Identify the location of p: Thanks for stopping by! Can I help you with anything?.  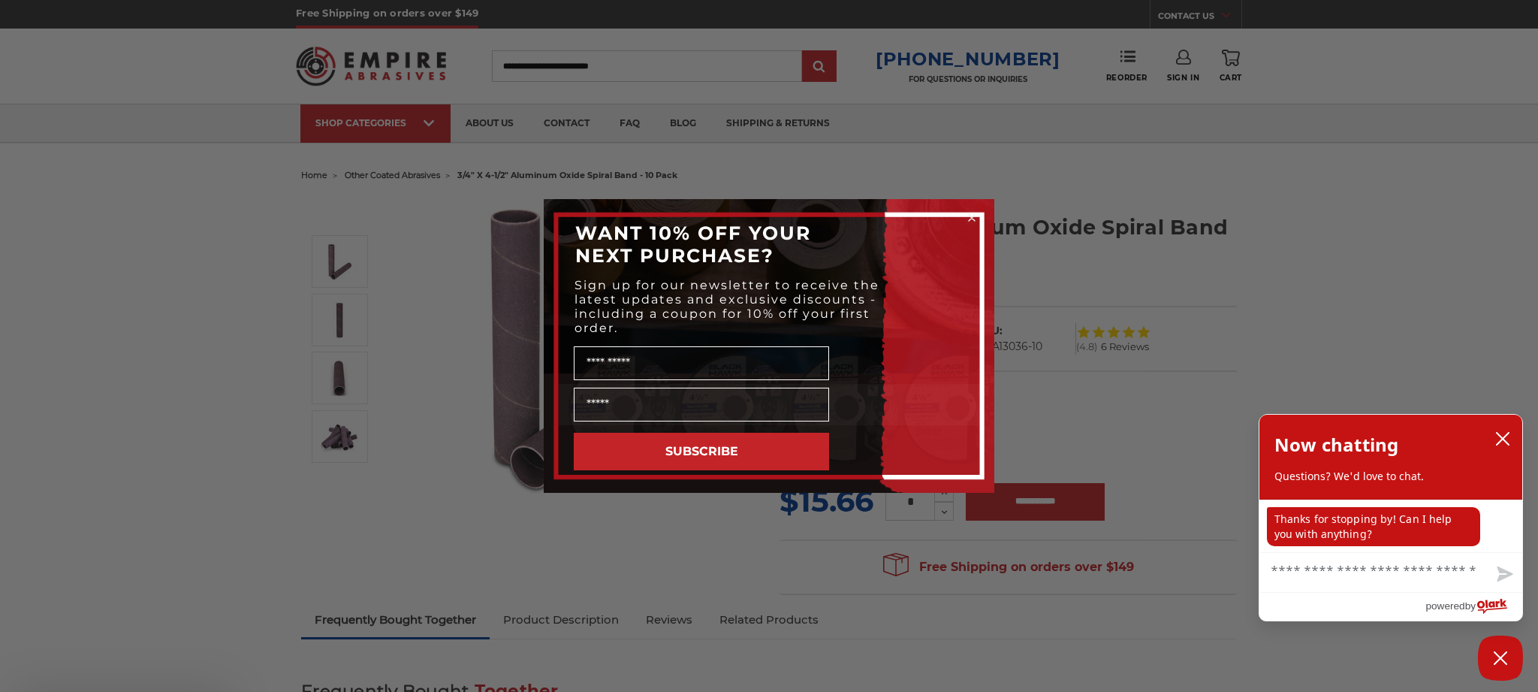
(1374, 527).